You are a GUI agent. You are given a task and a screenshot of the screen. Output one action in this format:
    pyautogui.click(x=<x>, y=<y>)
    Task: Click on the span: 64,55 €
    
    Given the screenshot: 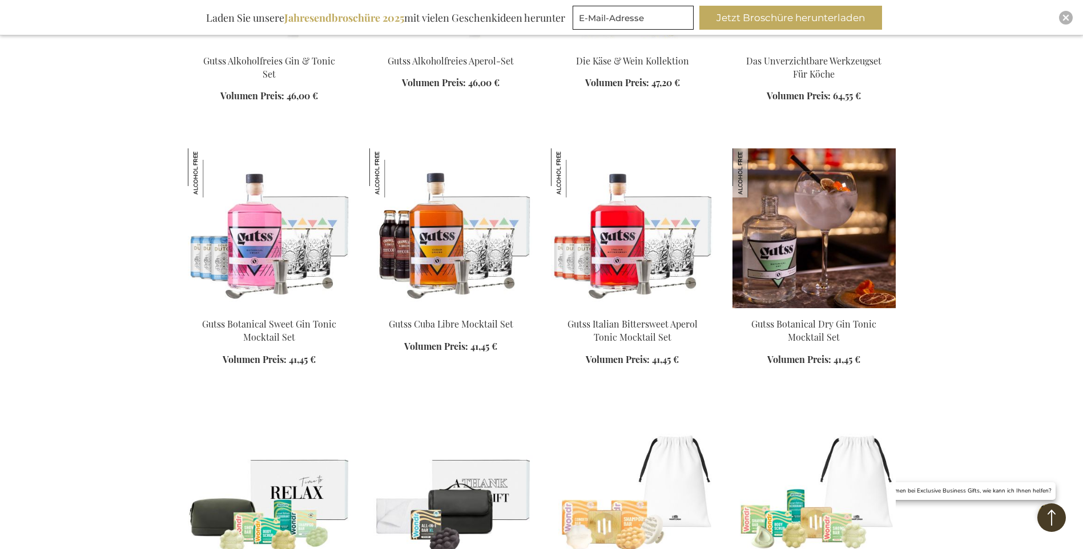 What is the action you would take?
    pyautogui.click(x=847, y=95)
    